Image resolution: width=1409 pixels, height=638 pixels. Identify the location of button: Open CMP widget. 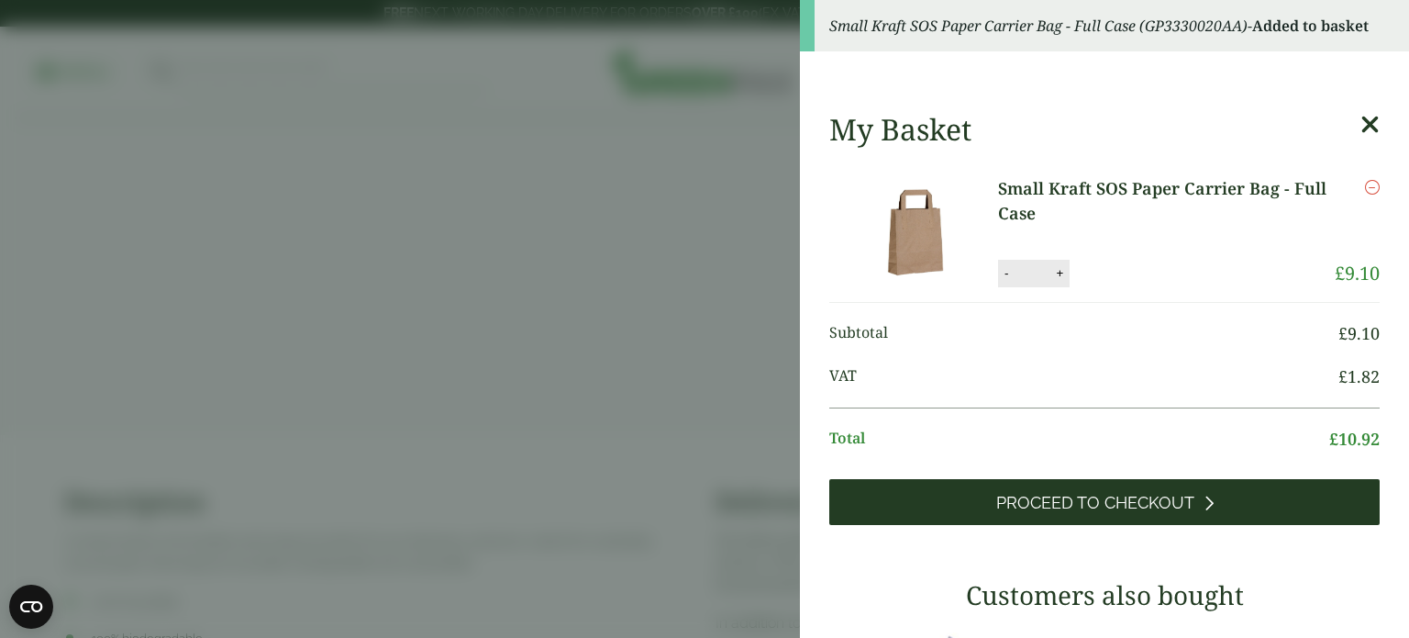
(31, 606).